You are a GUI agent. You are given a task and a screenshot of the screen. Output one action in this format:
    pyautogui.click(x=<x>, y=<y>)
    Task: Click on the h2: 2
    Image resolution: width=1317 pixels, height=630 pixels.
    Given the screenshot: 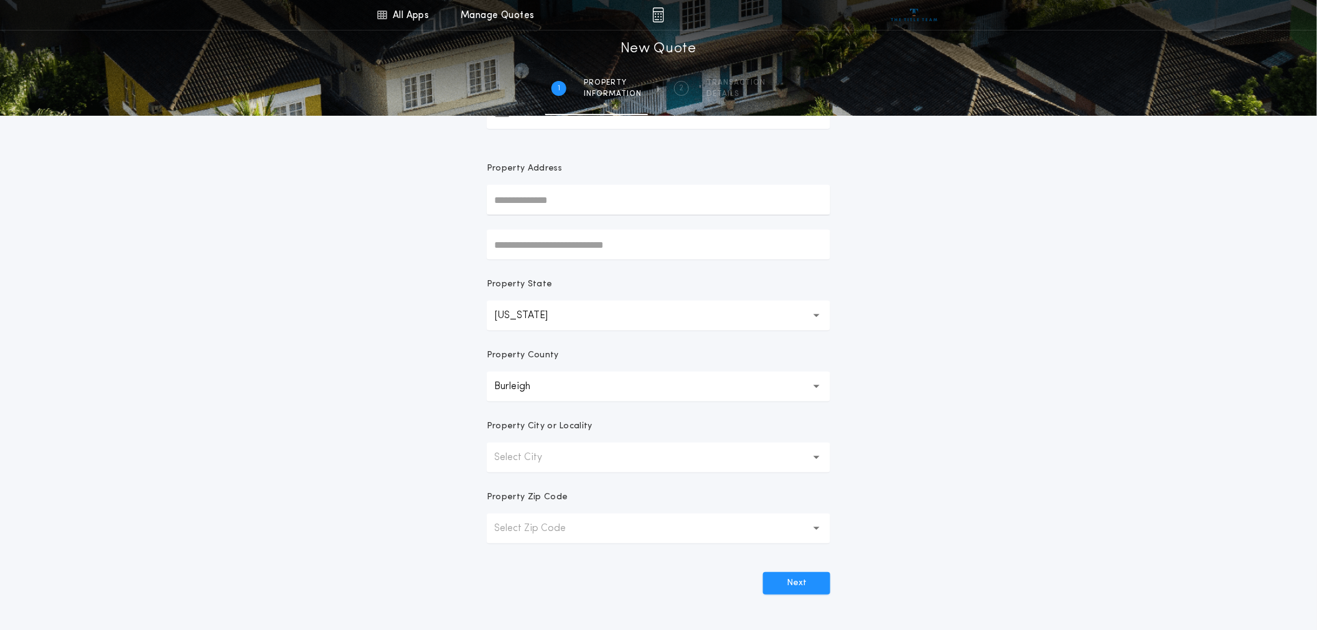 What is the action you would take?
    pyautogui.click(x=682, y=88)
    